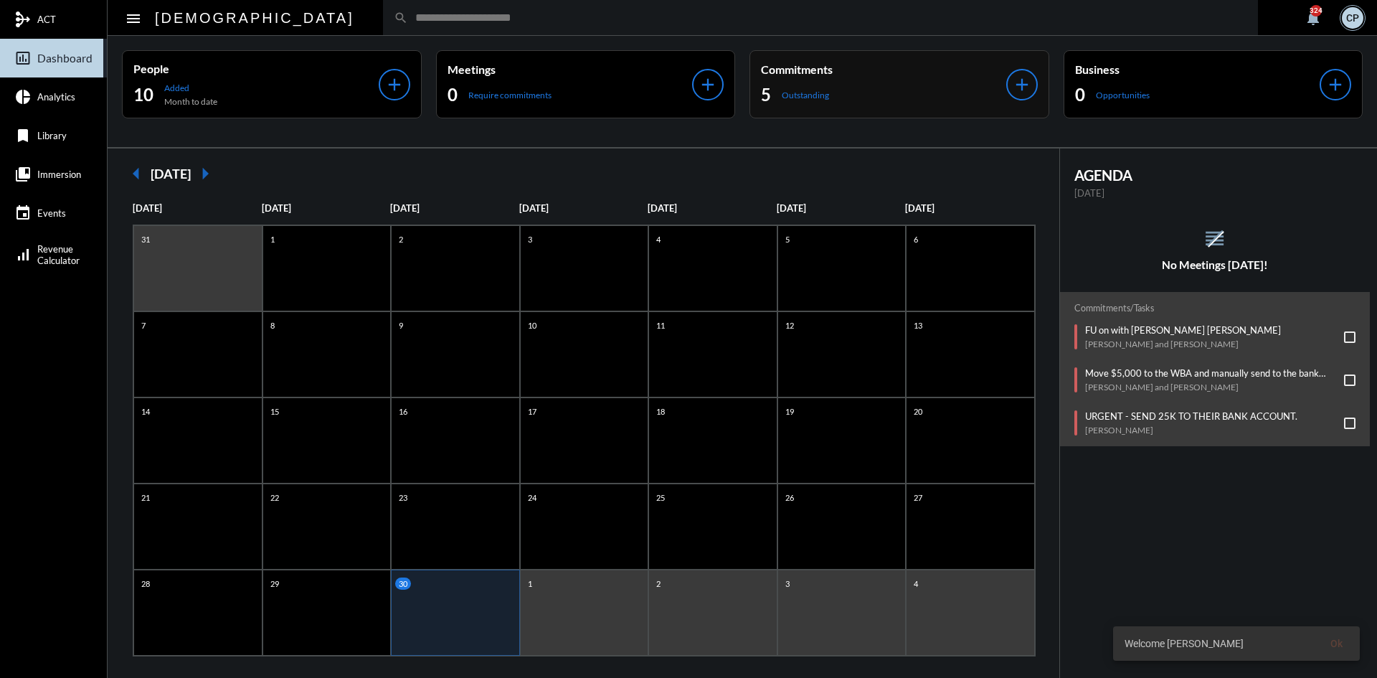  I want to click on p: 23, so click(403, 497).